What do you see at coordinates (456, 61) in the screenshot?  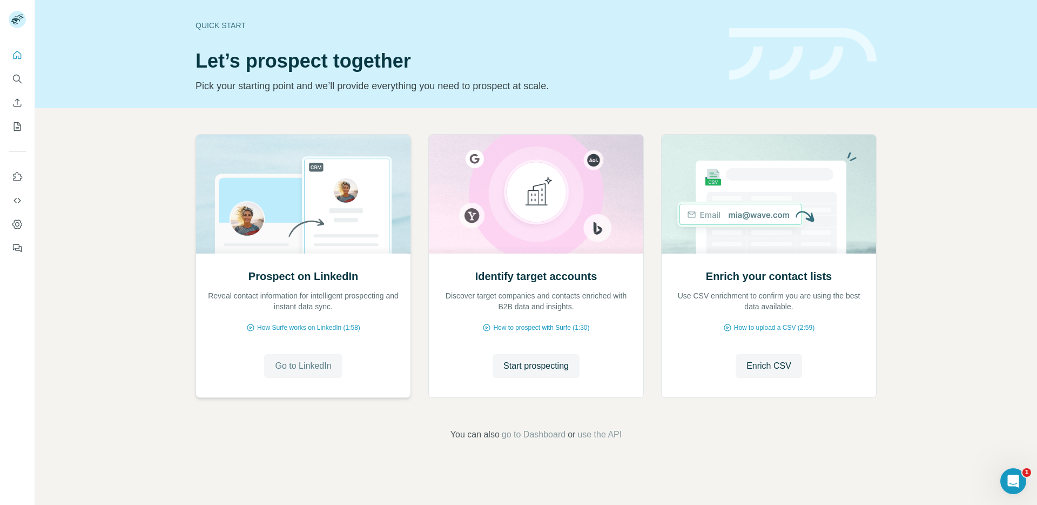 I see `h1: Let’s prospect together` at bounding box center [456, 61].